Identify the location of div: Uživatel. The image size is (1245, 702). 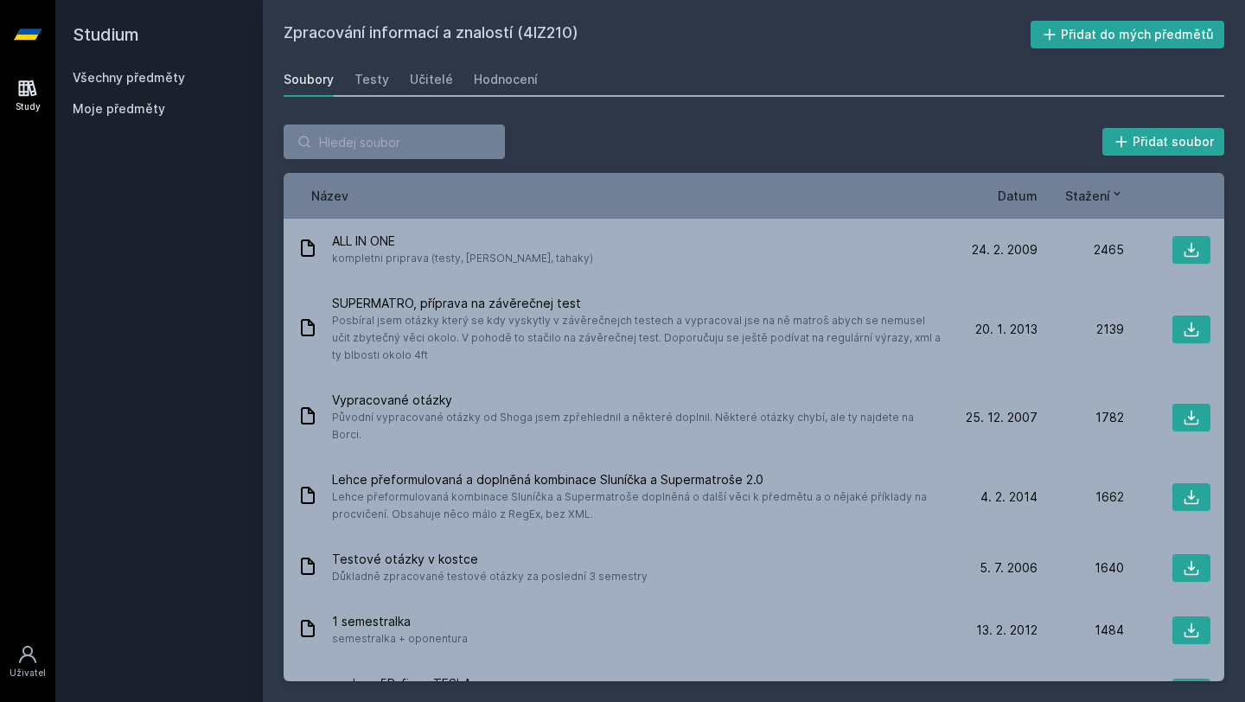
(28, 673).